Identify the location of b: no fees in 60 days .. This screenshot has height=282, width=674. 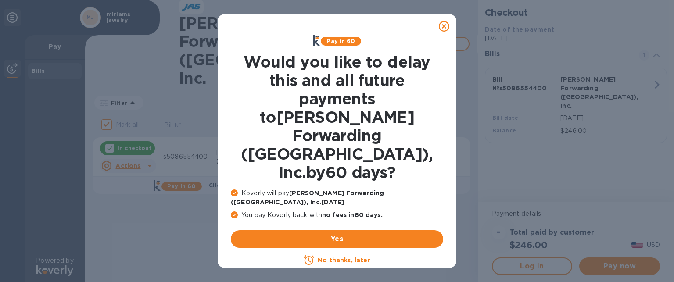
(352, 215).